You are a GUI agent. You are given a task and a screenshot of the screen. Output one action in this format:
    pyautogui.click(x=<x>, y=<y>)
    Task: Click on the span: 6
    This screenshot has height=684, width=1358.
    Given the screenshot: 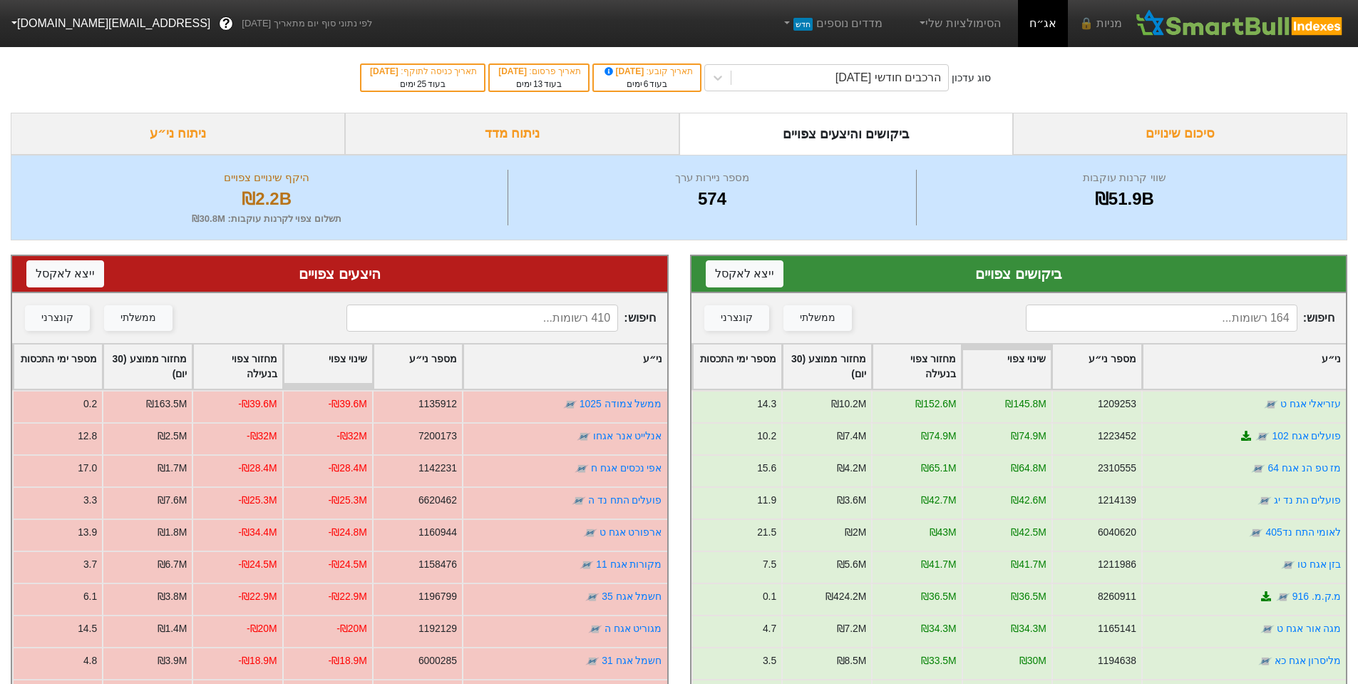 What is the action you would take?
    pyautogui.click(x=646, y=84)
    